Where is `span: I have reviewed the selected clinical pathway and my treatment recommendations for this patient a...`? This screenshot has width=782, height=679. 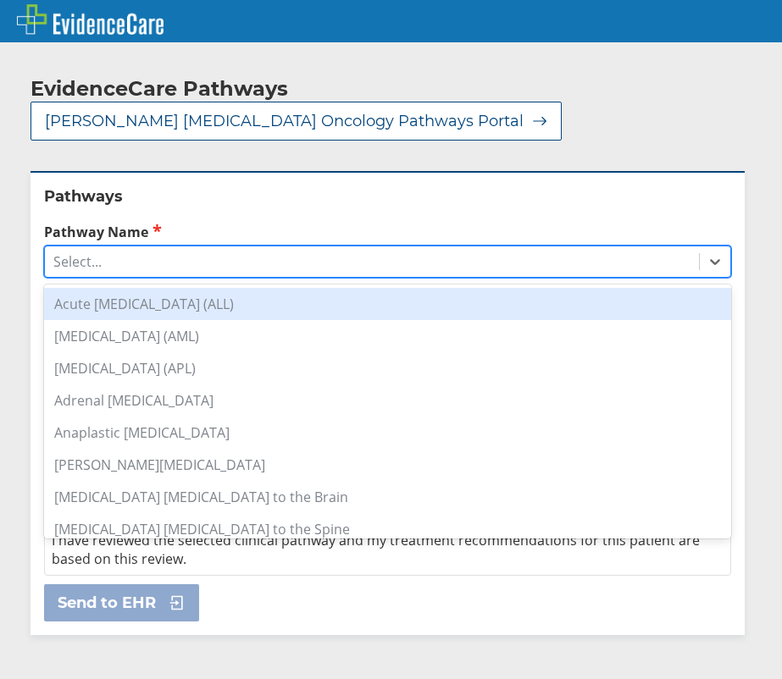 span: I have reviewed the selected clinical pathway and my treatment recommendations for this patient a... is located at coordinates (375, 550).